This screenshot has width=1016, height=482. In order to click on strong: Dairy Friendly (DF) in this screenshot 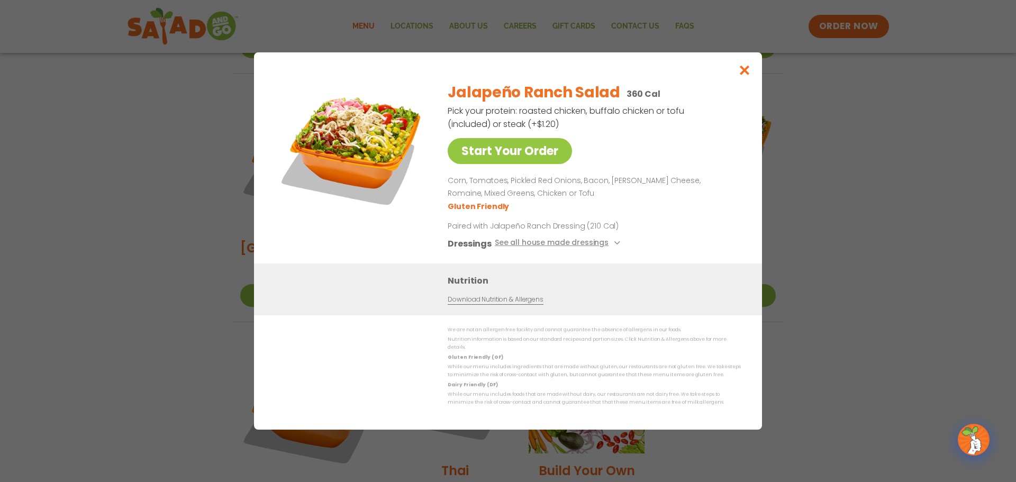, I will do `click(473, 385)`.